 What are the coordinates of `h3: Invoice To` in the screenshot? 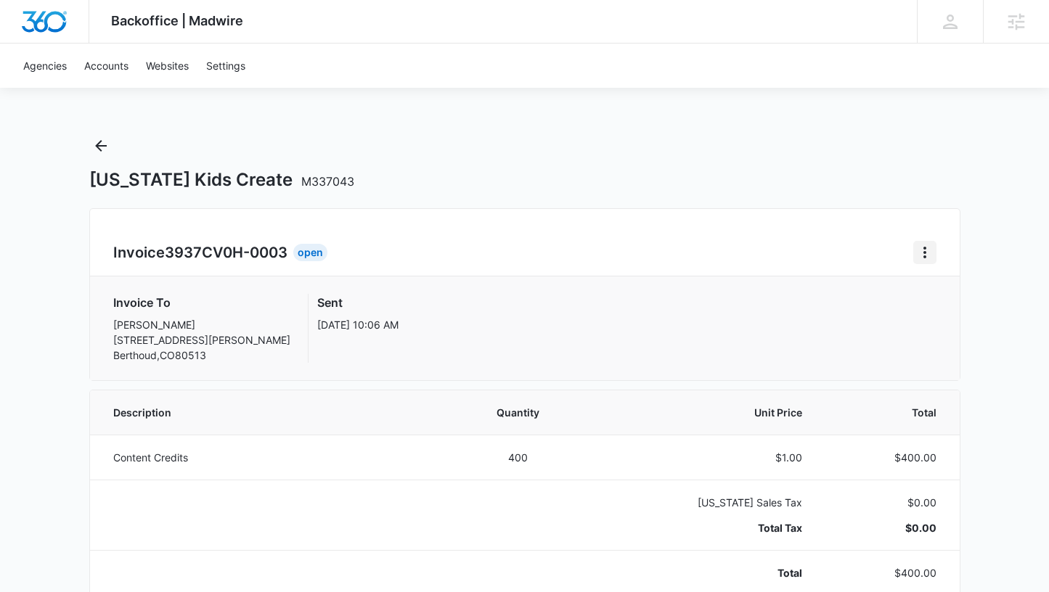 It's located at (202, 303).